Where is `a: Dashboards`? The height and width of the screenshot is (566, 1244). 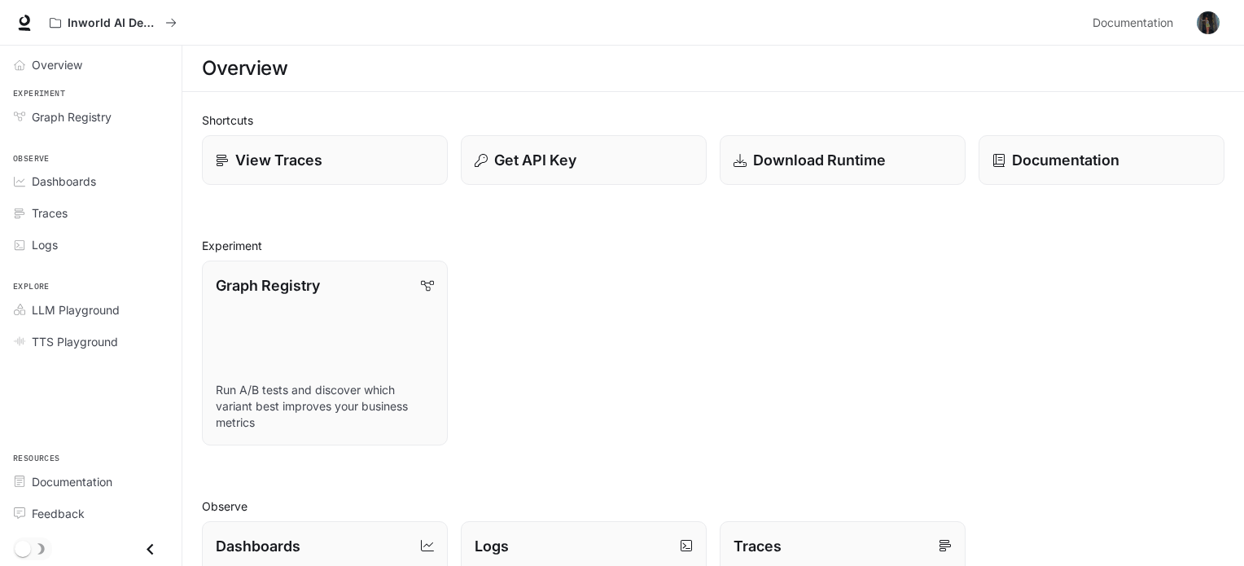 a: Dashboards is located at coordinates (90, 181).